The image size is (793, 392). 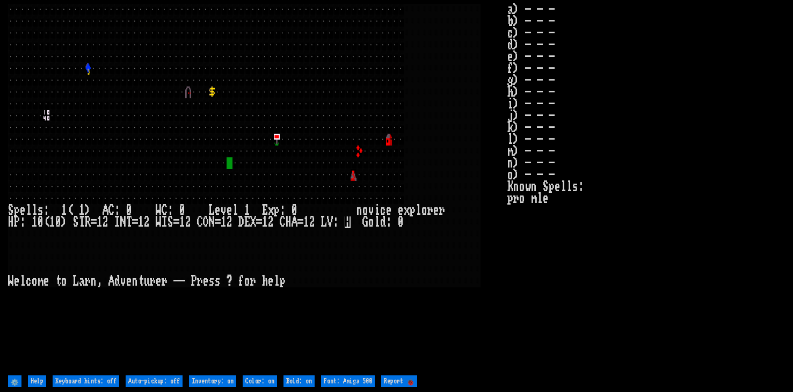 What do you see at coordinates (365, 222) in the screenshot?
I see `div: G` at bounding box center [365, 222].